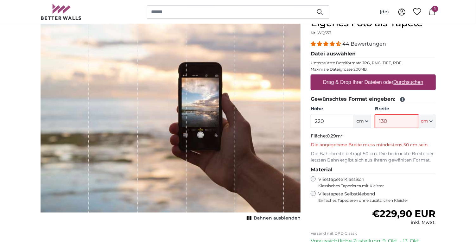 The width and height of the screenshot is (476, 242). Describe the element at coordinates (326, 44) in the screenshot. I see `span: 4.34 stars` at that location.